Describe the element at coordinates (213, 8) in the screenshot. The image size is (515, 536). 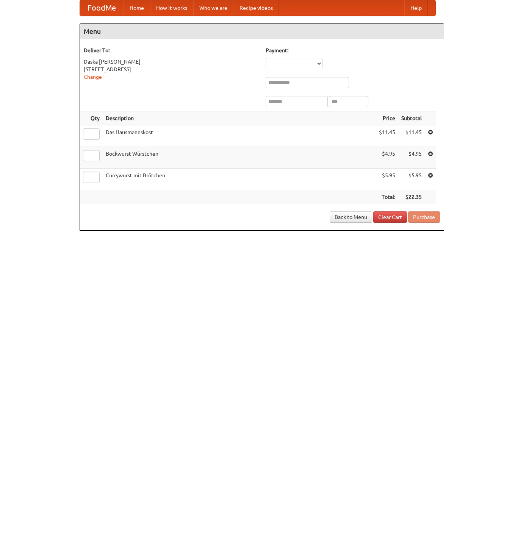
I see `a: Who we are` at that location.